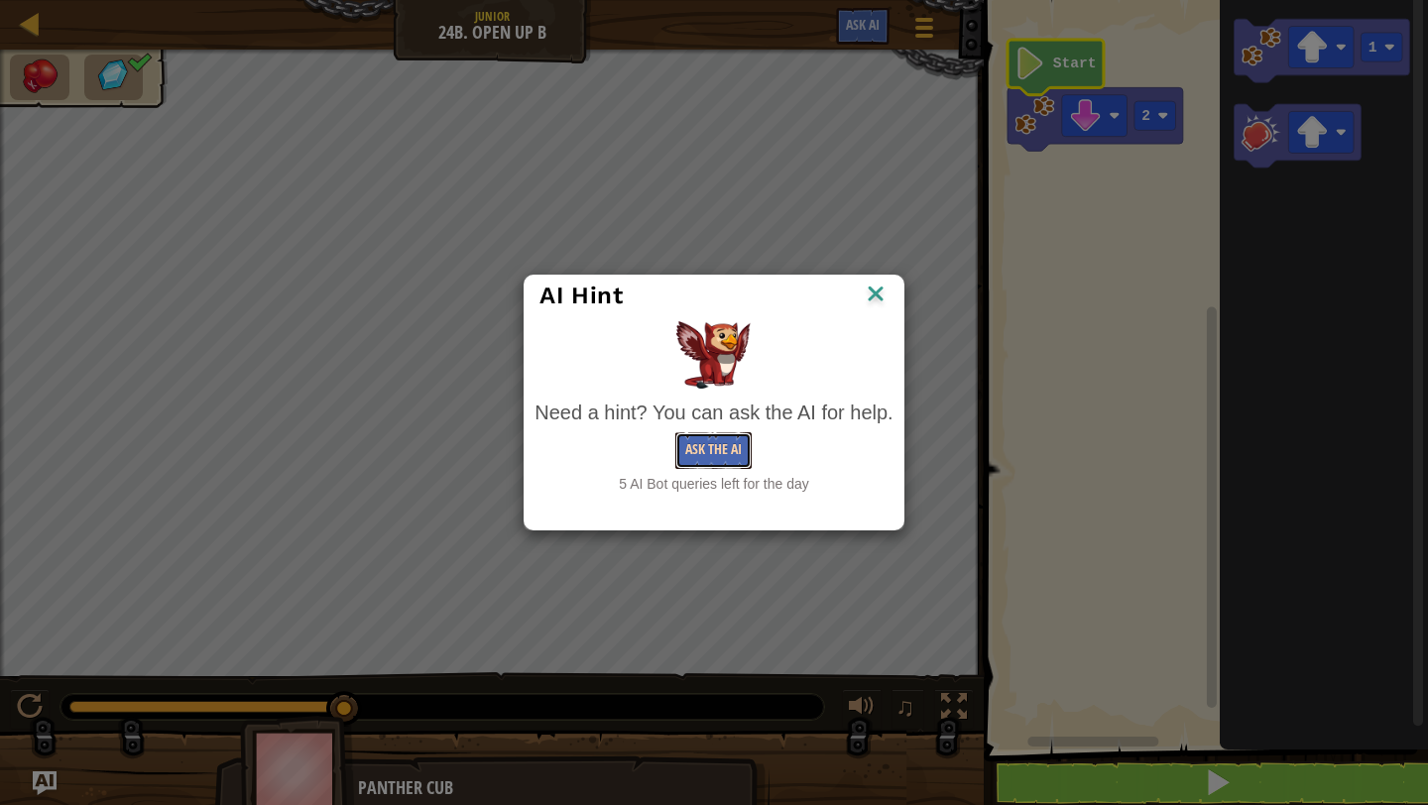  What do you see at coordinates (581, 295) in the screenshot?
I see `span: AI Hint` at bounding box center [581, 295].